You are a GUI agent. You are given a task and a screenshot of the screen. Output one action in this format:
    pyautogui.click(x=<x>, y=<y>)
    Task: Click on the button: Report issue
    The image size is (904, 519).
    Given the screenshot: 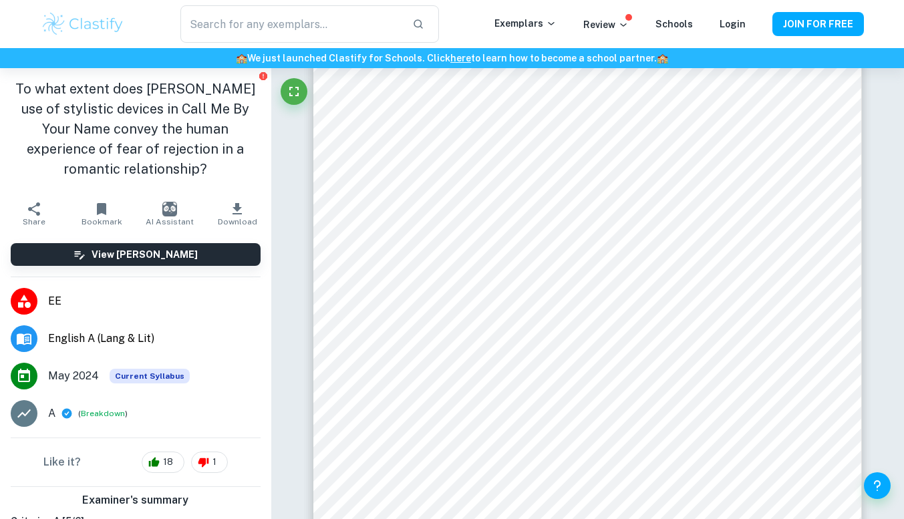 What is the action you would take?
    pyautogui.click(x=263, y=75)
    